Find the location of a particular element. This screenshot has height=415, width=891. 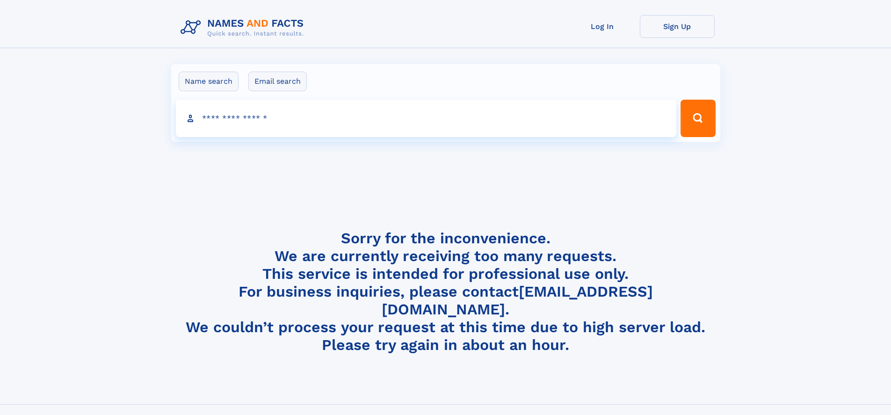

button: Search Button is located at coordinates (698, 118).